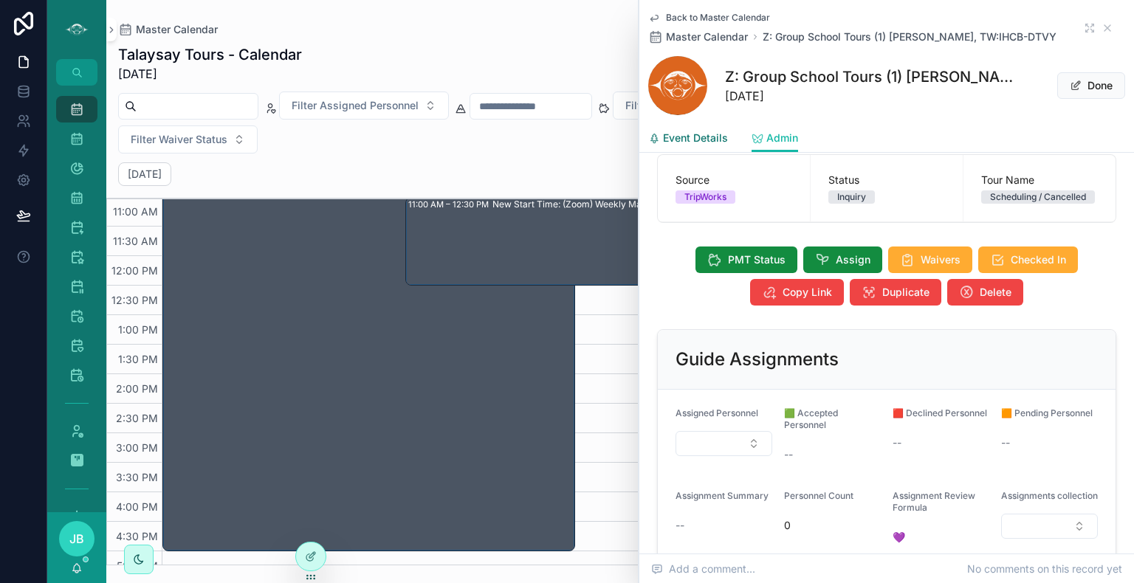  I want to click on span: 12:30 PM, so click(134, 300).